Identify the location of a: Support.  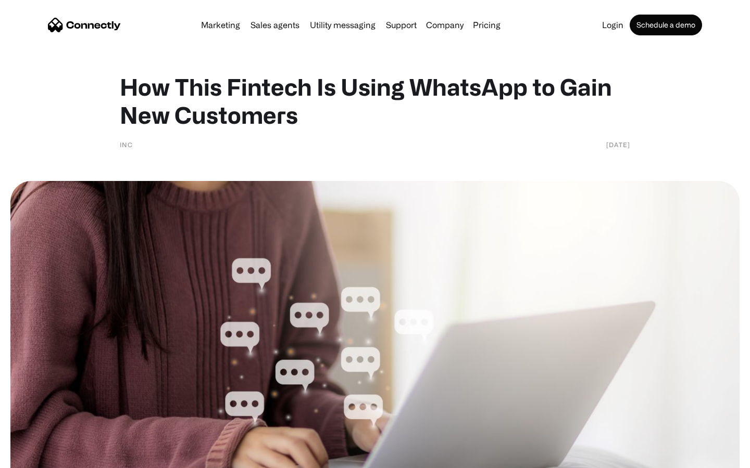
(401, 25).